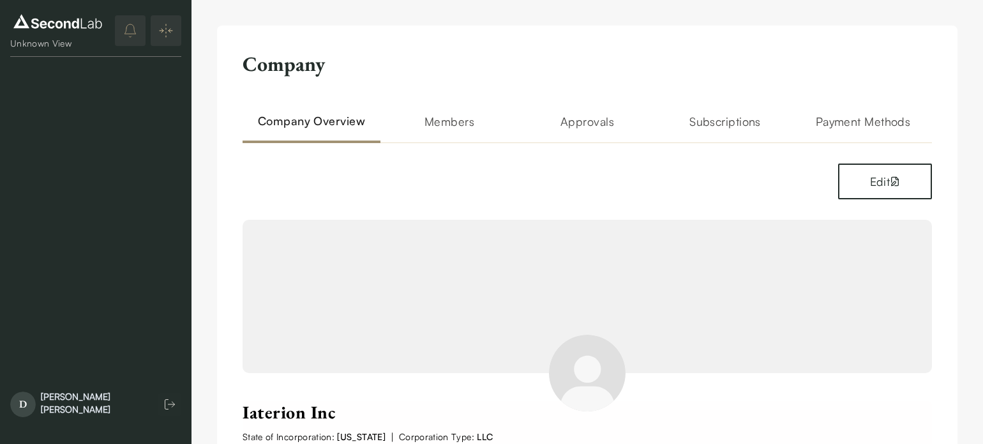 This screenshot has height=444, width=983. Describe the element at coordinates (57, 22) in the screenshot. I see `img: logo` at that location.